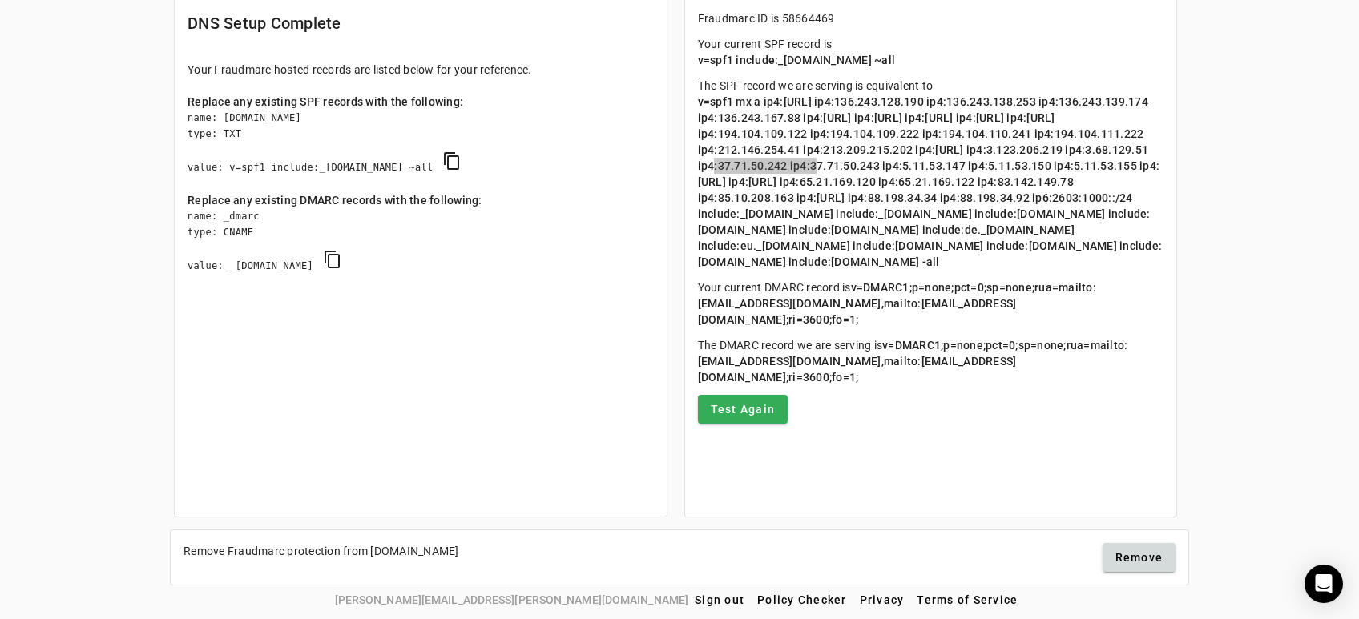  I want to click on button: Sign out, so click(720, 600).